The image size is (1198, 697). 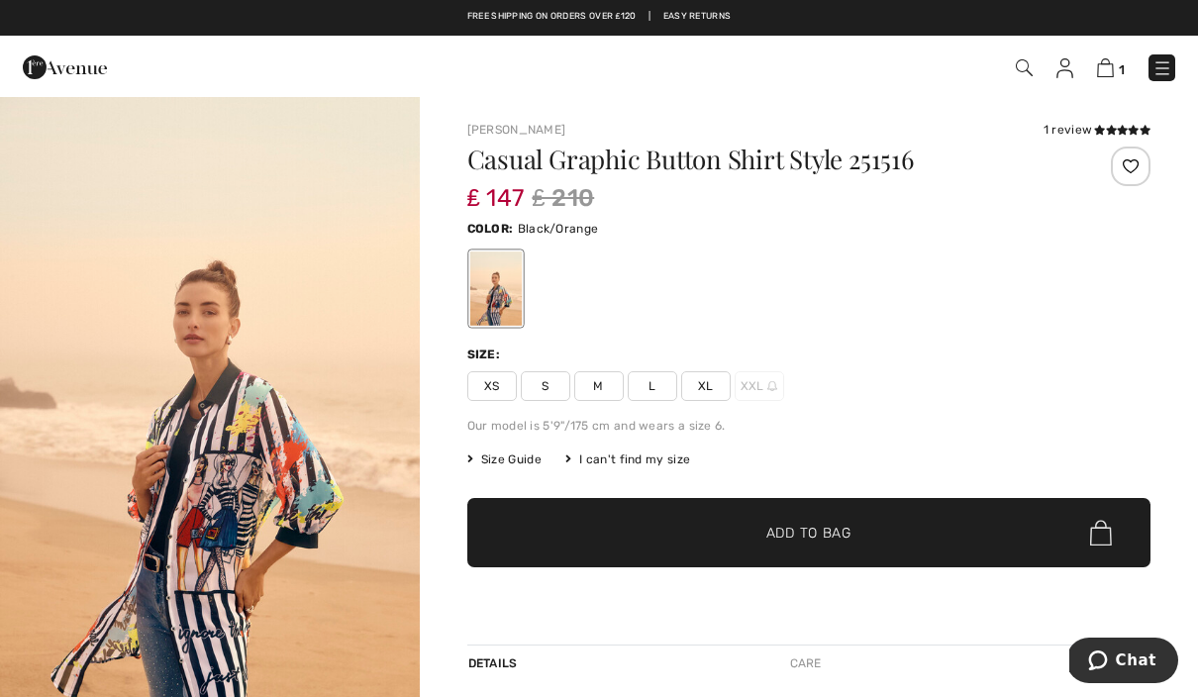 What do you see at coordinates (1162, 68) in the screenshot?
I see `img: Menu` at bounding box center [1162, 68].